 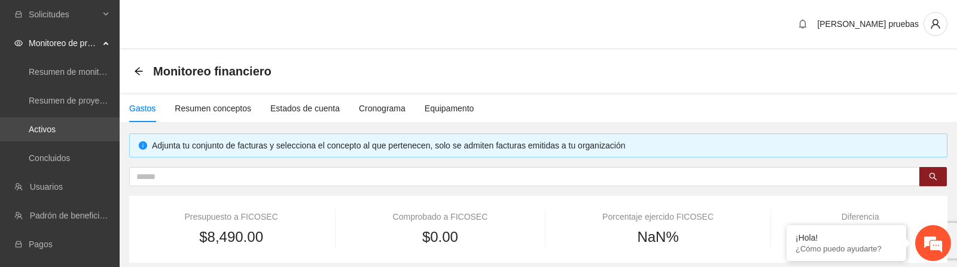 I want to click on span: info-circle, so click(x=143, y=145).